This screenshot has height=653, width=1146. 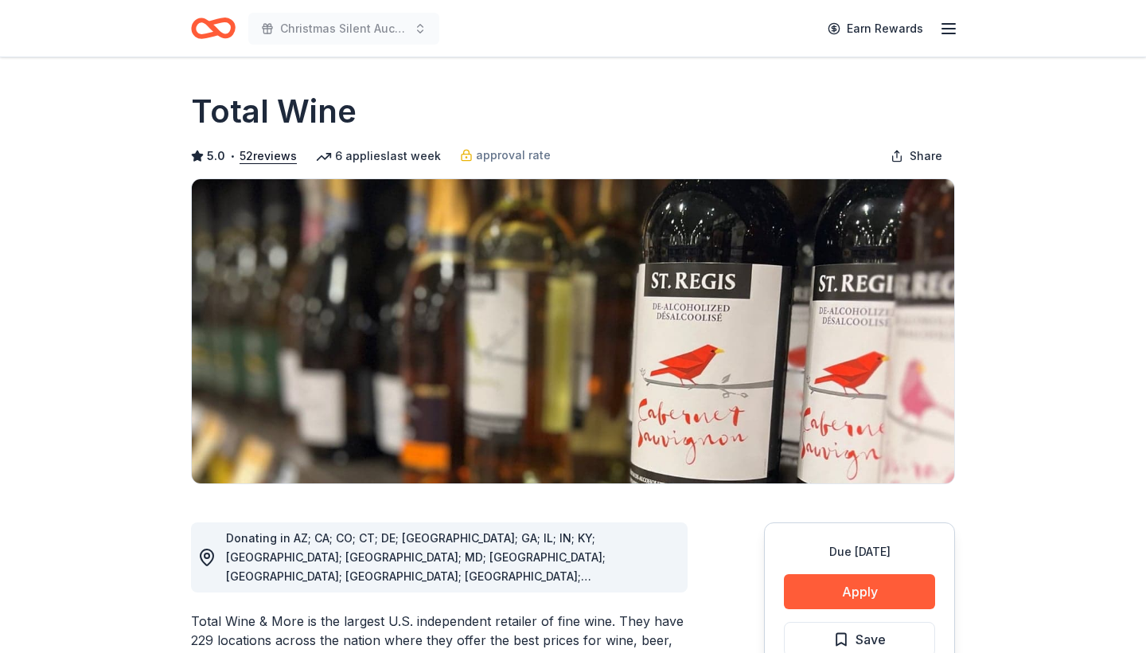 I want to click on button: Share, so click(x=916, y=156).